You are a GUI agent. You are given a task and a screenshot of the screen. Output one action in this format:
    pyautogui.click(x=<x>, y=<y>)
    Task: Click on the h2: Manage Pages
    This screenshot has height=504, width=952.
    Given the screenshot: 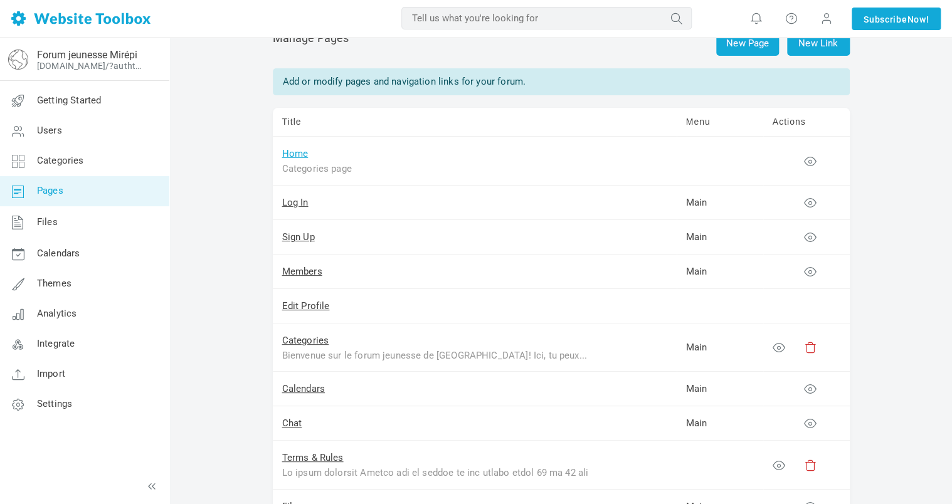 What is the action you would take?
    pyautogui.click(x=561, y=43)
    